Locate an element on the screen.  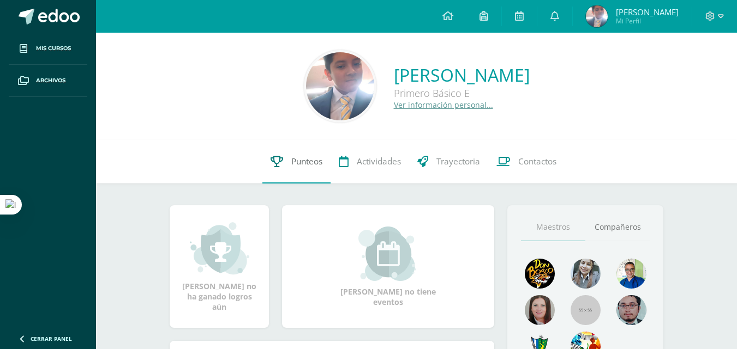
a: Punteos is located at coordinates (296, 162).